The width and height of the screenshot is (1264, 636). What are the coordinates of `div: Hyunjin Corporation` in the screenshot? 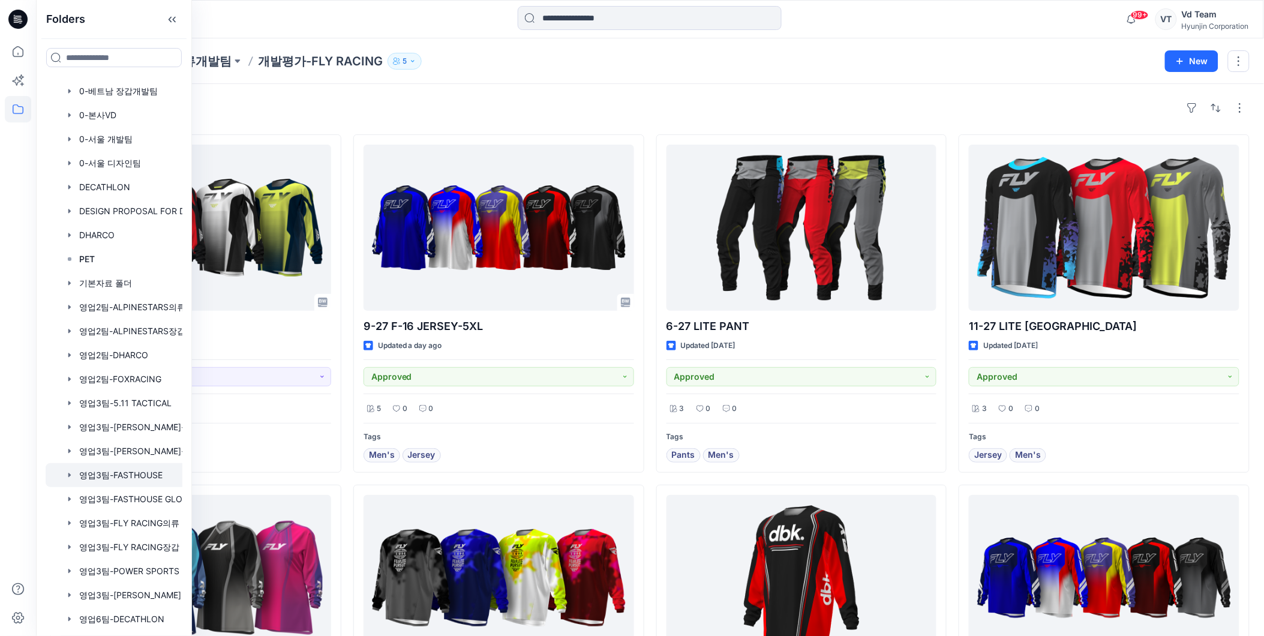 It's located at (1215, 26).